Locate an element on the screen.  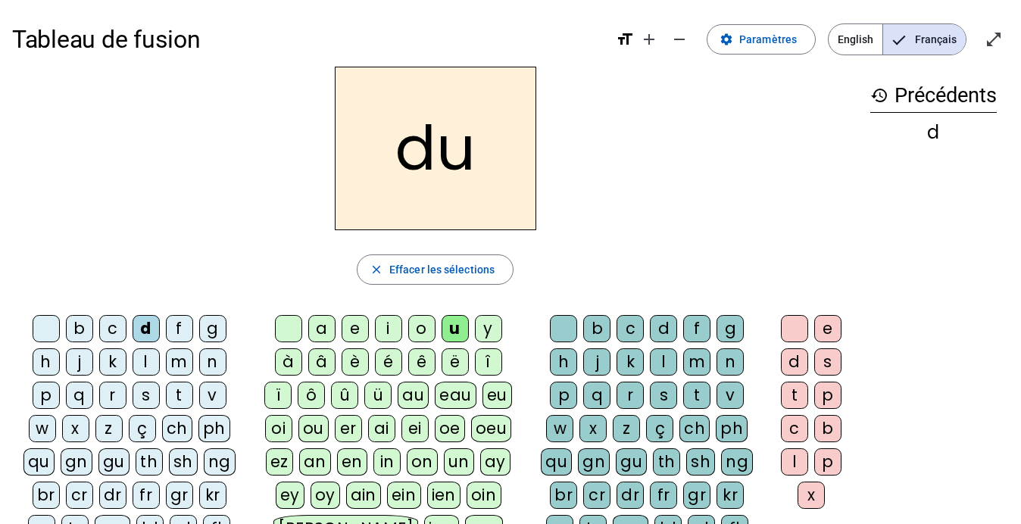
div: î is located at coordinates (489, 362).